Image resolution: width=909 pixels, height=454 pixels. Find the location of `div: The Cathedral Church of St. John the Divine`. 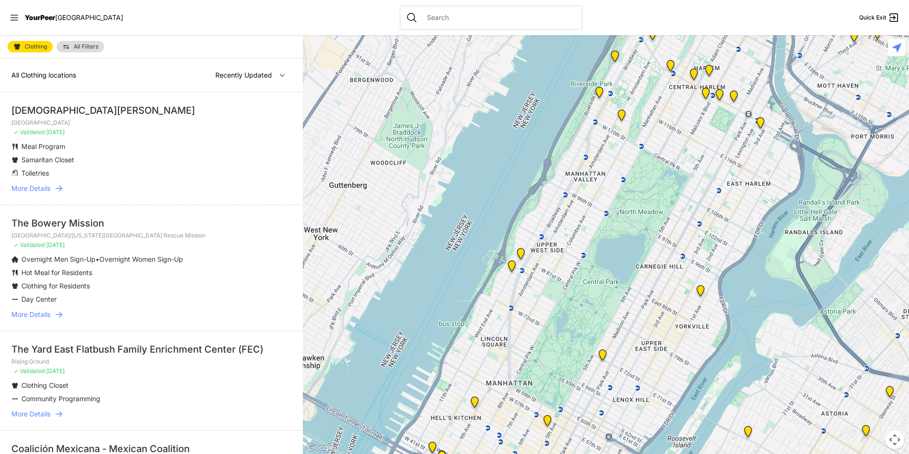

div: The Cathedral Church of St. John the Divine is located at coordinates (621, 117).